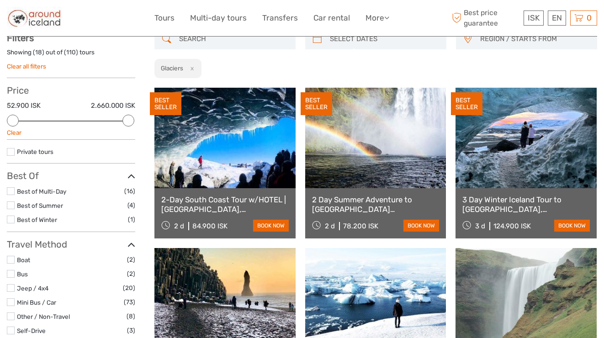  I want to click on a: Bus, so click(22, 274).